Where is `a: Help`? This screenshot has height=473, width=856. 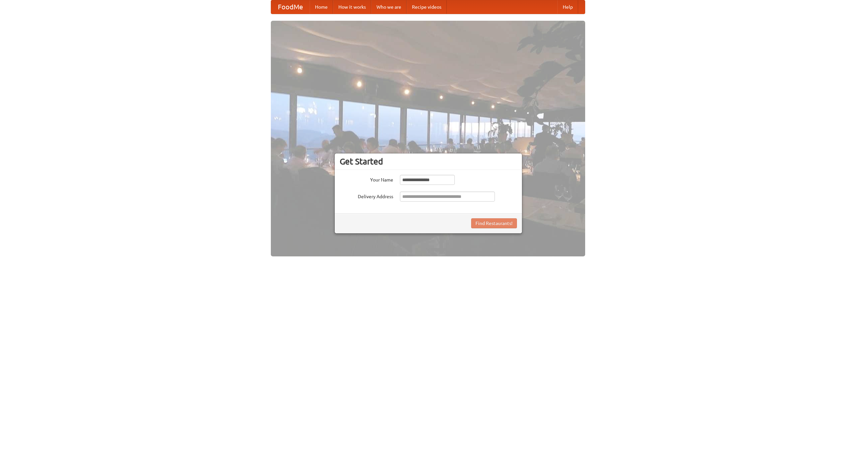 a: Help is located at coordinates (567, 7).